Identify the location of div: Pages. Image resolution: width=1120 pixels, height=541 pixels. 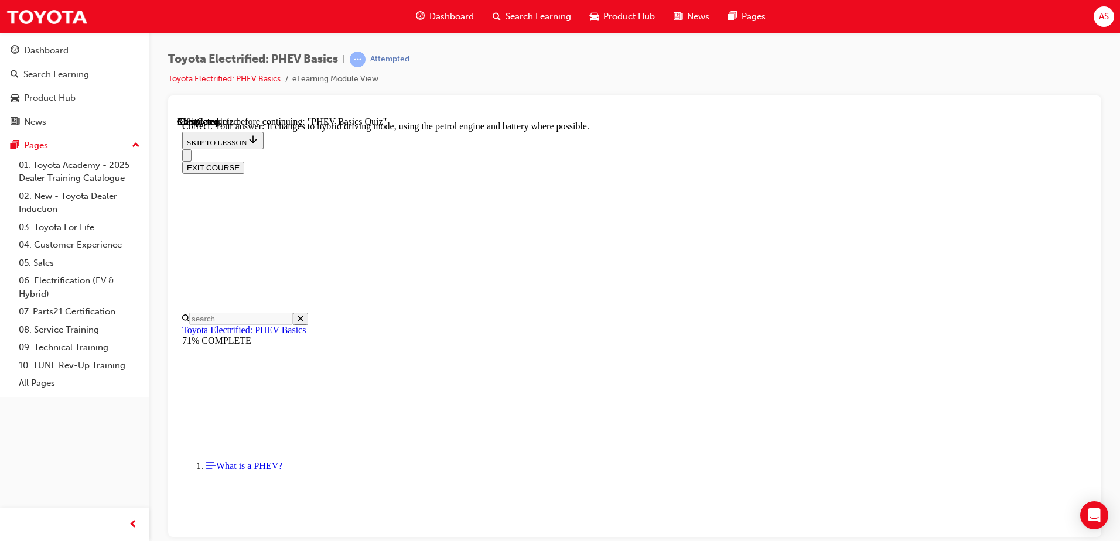
(36, 145).